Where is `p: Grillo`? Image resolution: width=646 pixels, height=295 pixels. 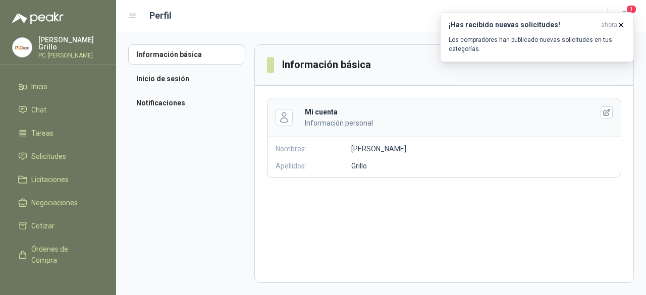 p: Grillo is located at coordinates (359, 166).